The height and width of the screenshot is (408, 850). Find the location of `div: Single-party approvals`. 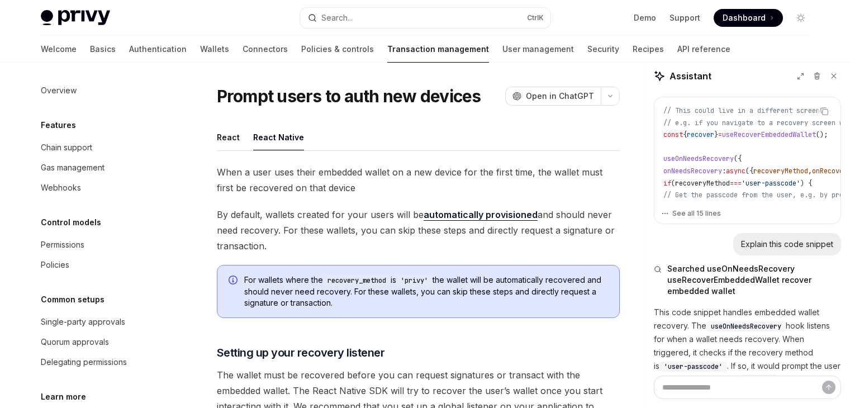

div: Single-party approvals is located at coordinates (83, 322).